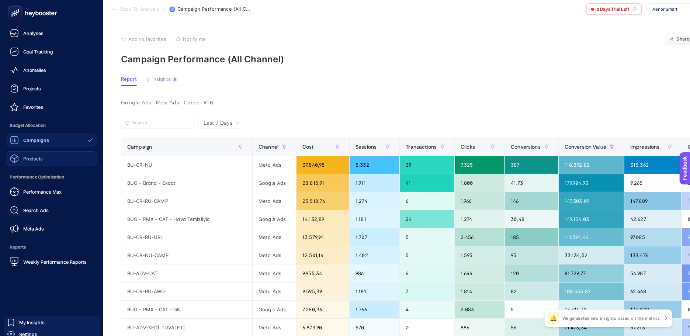  Describe the element at coordinates (480, 237) in the screenshot. I see `div: 2.456` at that location.